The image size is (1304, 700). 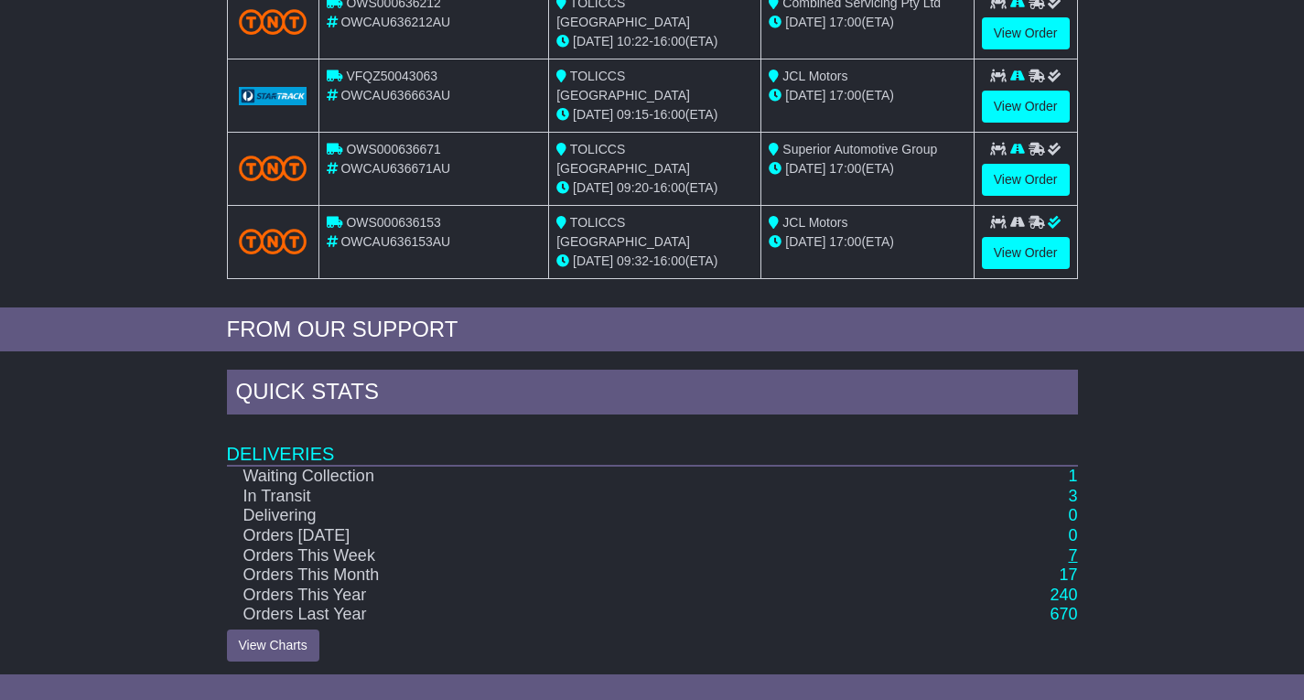 I want to click on td: Waiting Collection, so click(x=557, y=476).